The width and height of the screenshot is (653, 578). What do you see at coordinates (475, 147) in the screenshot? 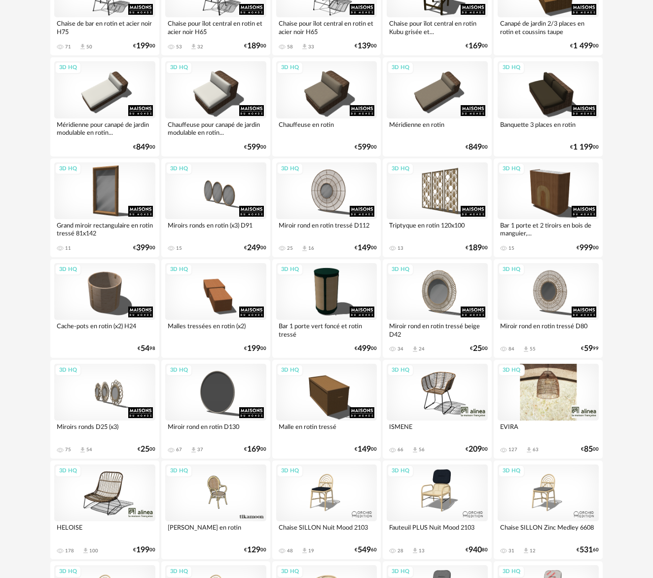
I see `span: 849` at bounding box center [475, 147].